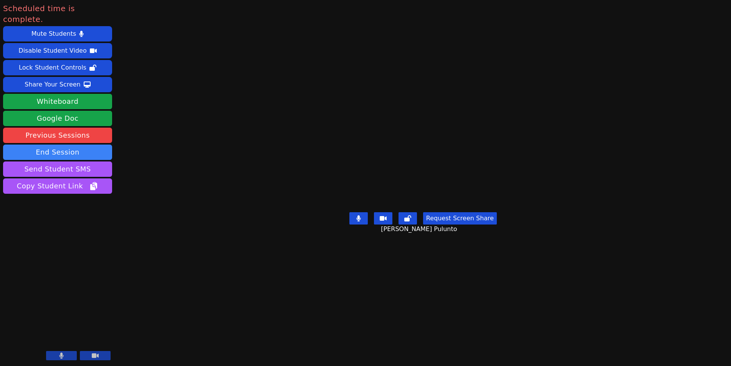  I want to click on a: Google Doc, so click(58, 118).